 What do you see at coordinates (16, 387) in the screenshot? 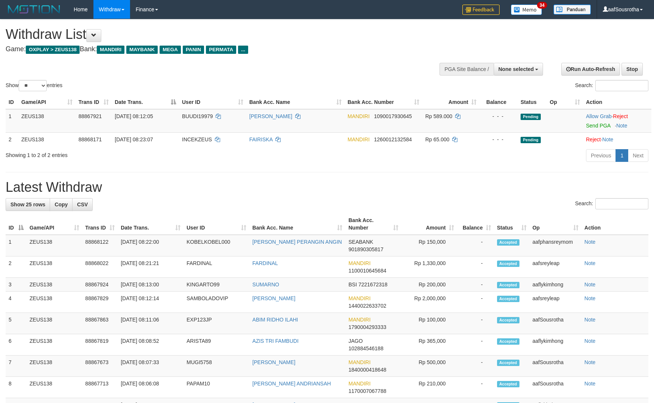
I see `td: 8` at bounding box center [16, 387].